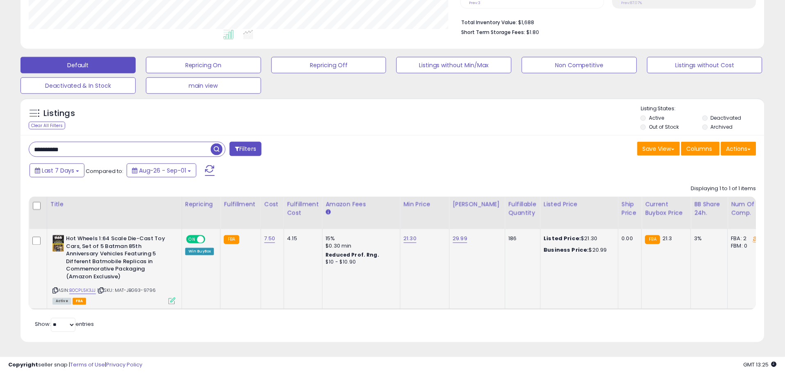 Image resolution: width=785 pixels, height=373 pixels. Describe the element at coordinates (708, 239) in the screenshot. I see `div: 3%` at that location.